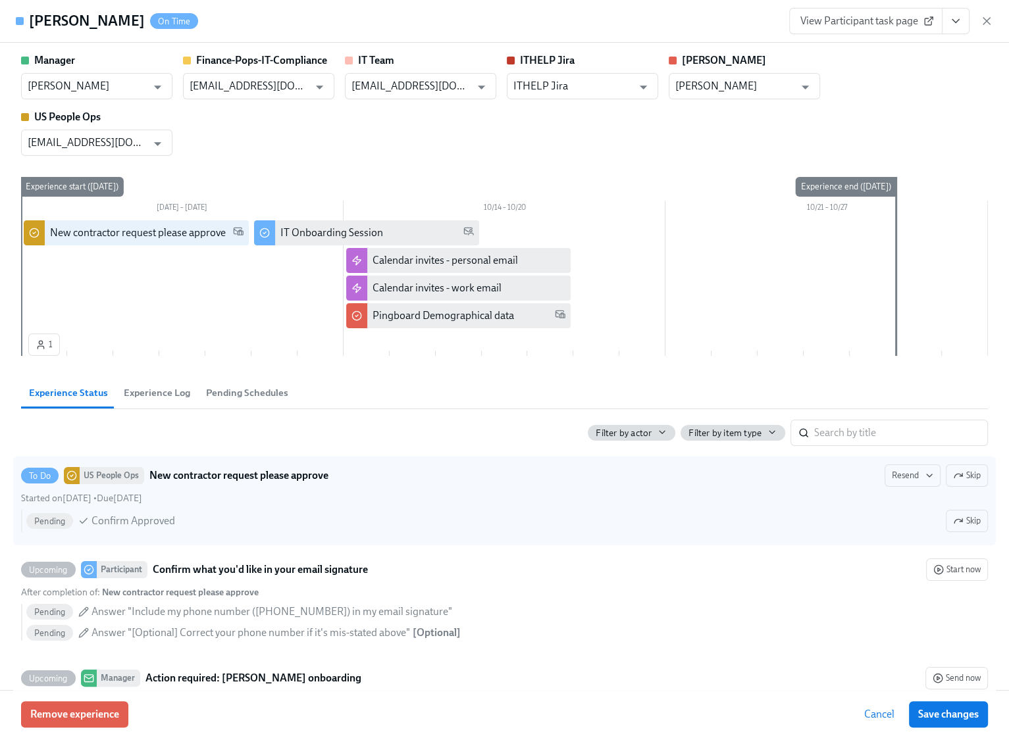 The height and width of the screenshot is (738, 1009). Describe the element at coordinates (948, 714) in the screenshot. I see `span: Save changes` at that location.